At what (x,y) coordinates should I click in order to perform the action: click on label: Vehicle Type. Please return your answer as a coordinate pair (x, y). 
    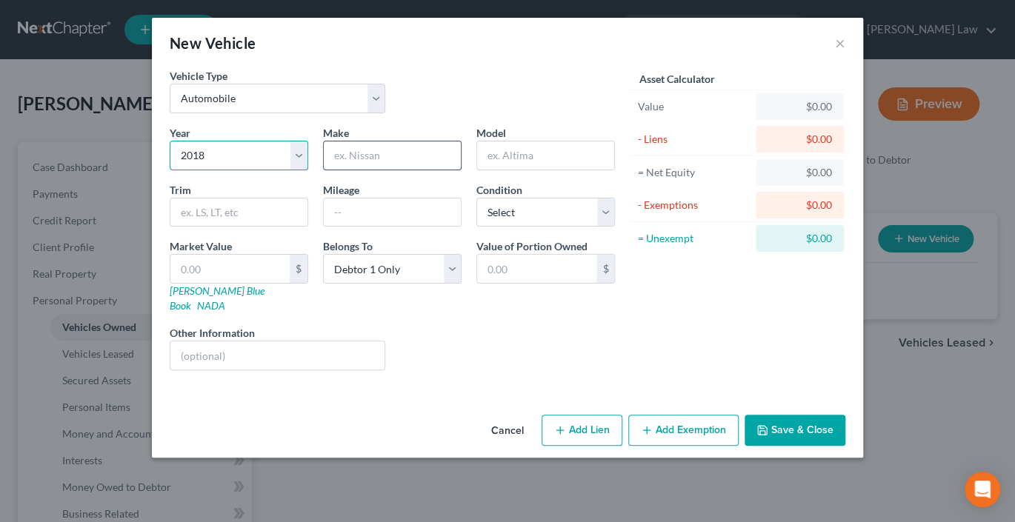
    Looking at the image, I should click on (199, 76).